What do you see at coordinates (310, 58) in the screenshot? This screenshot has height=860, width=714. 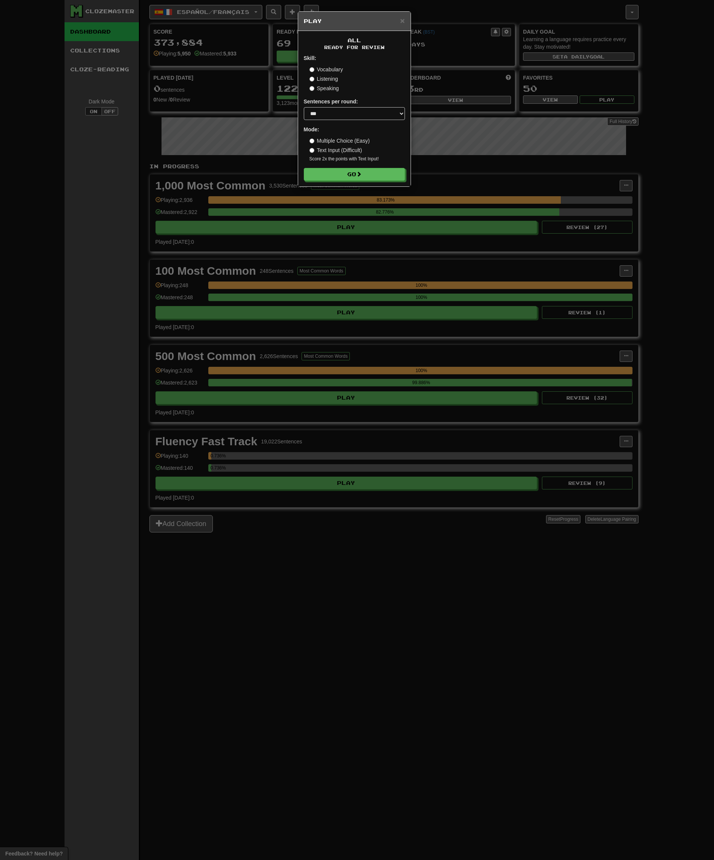 I see `strong: Skill:` at bounding box center [310, 58].